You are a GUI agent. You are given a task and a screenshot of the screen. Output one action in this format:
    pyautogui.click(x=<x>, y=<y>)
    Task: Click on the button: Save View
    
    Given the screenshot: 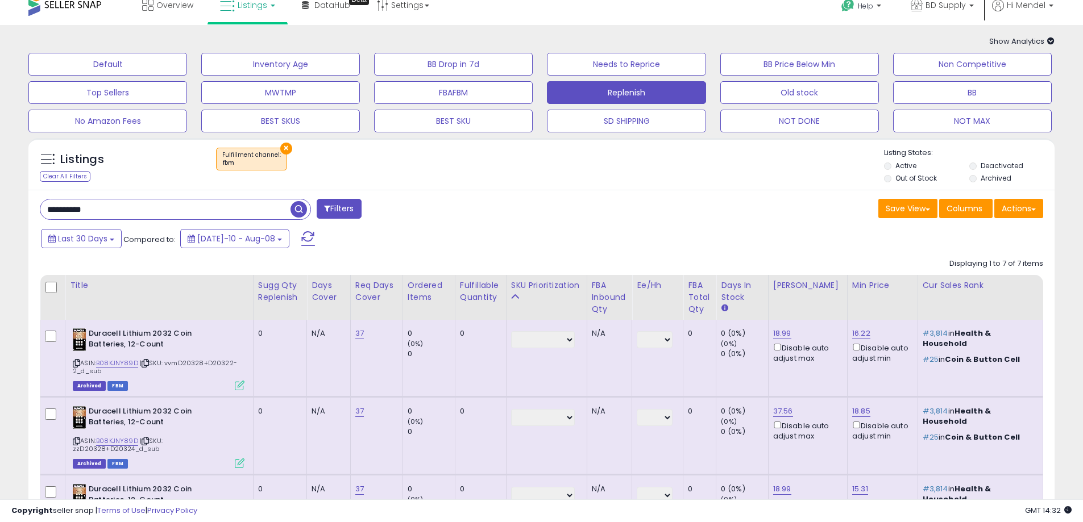 What is the action you would take?
    pyautogui.click(x=908, y=209)
    